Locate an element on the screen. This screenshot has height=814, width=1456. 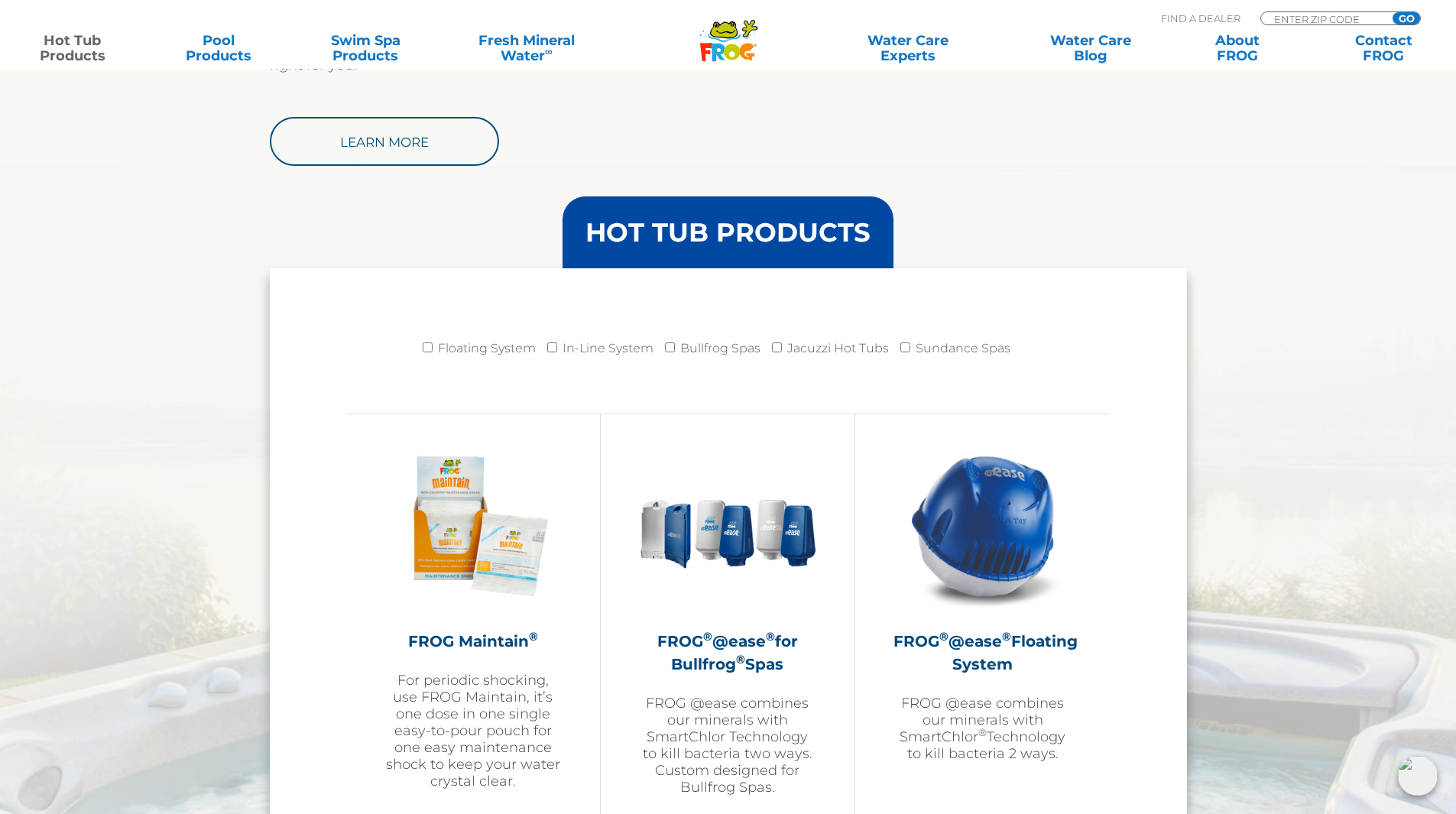
label: Floating System is located at coordinates (487, 349).